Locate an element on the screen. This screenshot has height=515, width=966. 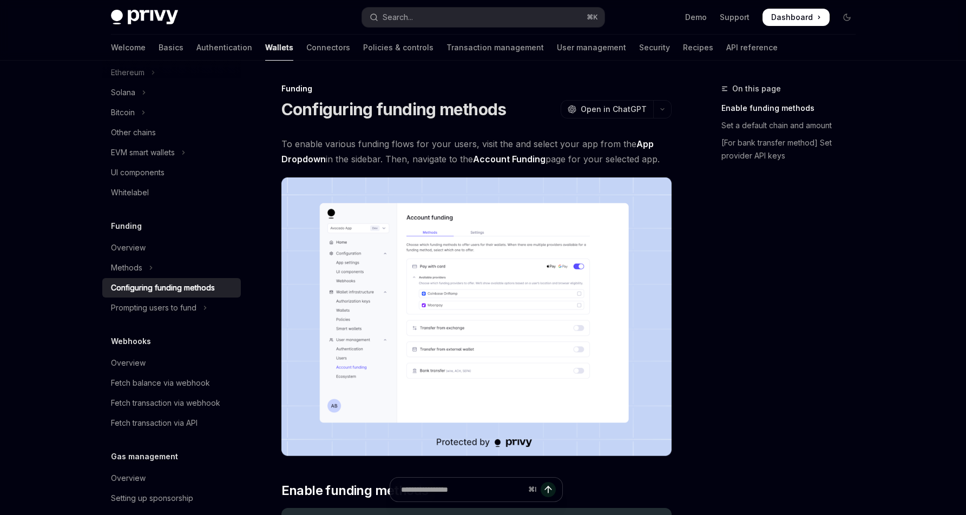
a: Configuring funding methods is located at coordinates (172, 288).